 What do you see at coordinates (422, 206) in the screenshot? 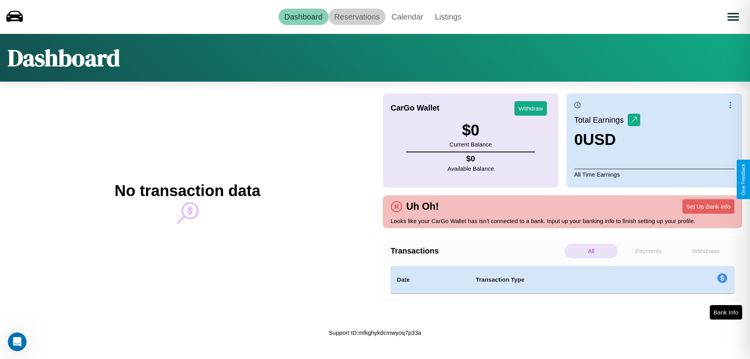
I see `h4: Uh Oh!` at bounding box center [422, 206].